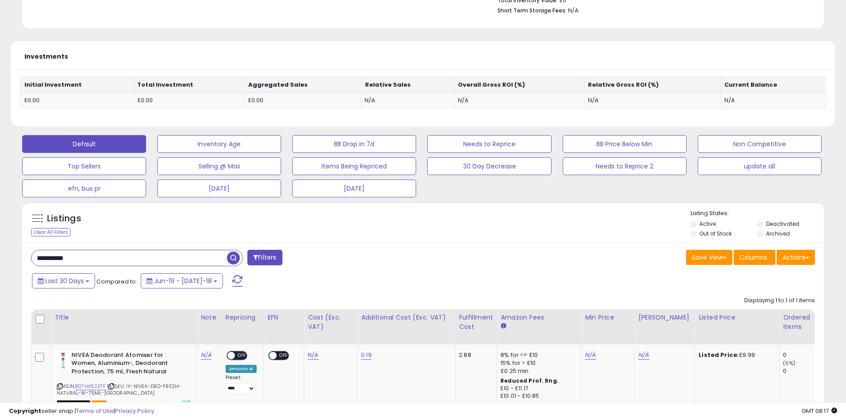  Describe the element at coordinates (753, 257) in the screenshot. I see `span: Columns` at that location.